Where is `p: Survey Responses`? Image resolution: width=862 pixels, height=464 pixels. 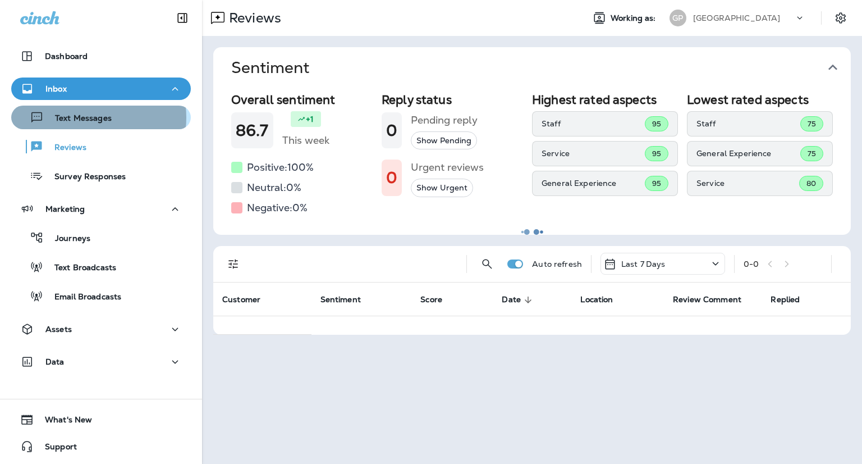
p: Survey Responses is located at coordinates (84, 177).